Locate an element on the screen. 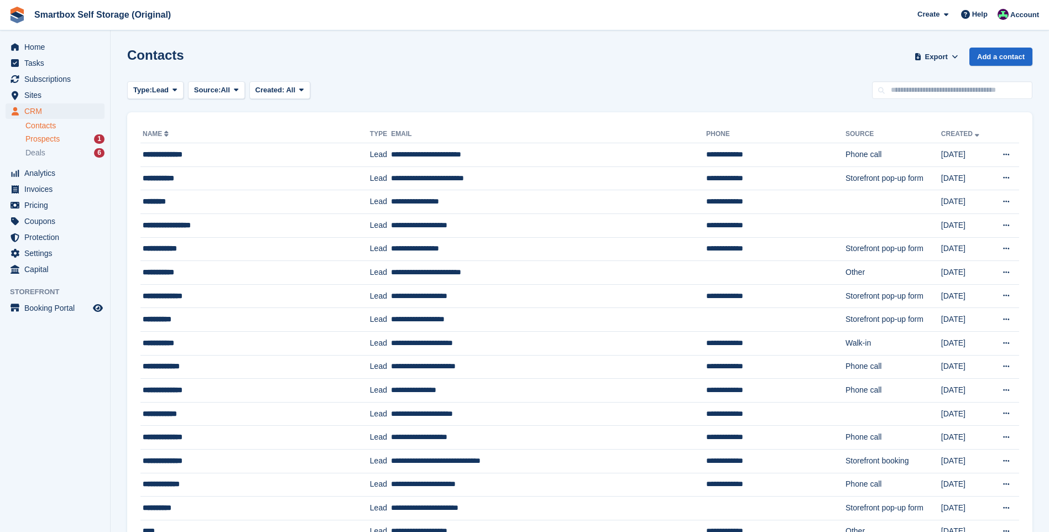 The image size is (1049, 532). img: stora-icon-8386f47178a22dfd0bd8f6a31ec36ba5ce8667c1dd55bd0f319d3a0aa187defe.svg is located at coordinates (17, 15).